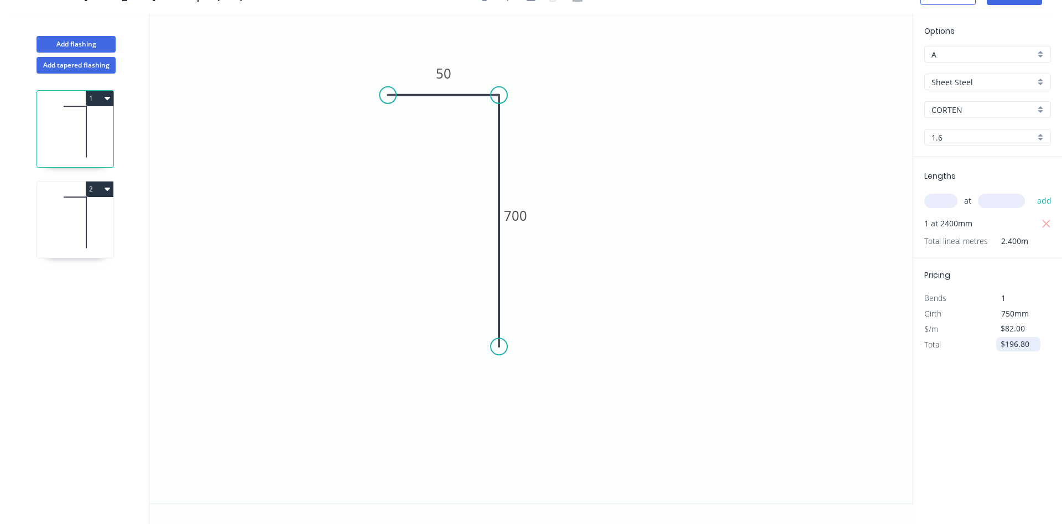 Image resolution: width=1062 pixels, height=524 pixels. I want to click on span: 1, so click(1003, 298).